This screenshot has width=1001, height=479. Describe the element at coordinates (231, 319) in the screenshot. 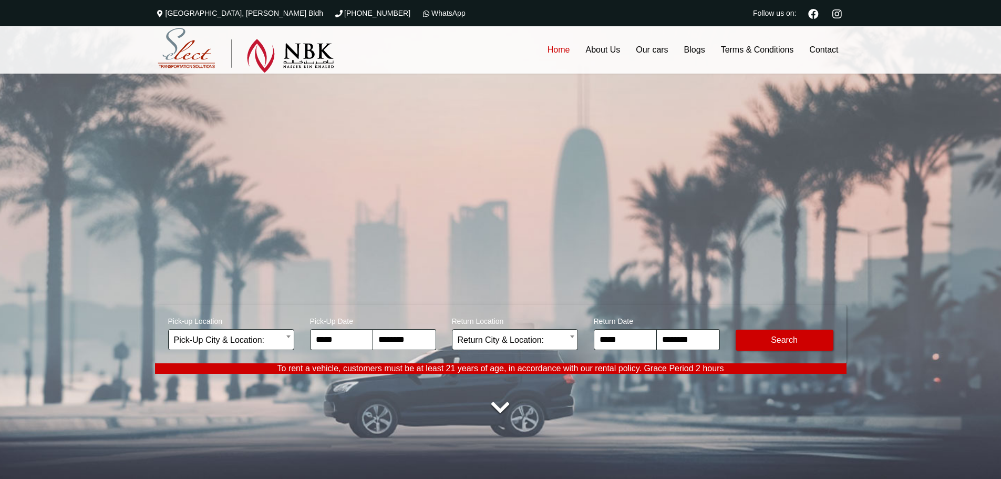

I see `span: Pick-up Location` at that location.